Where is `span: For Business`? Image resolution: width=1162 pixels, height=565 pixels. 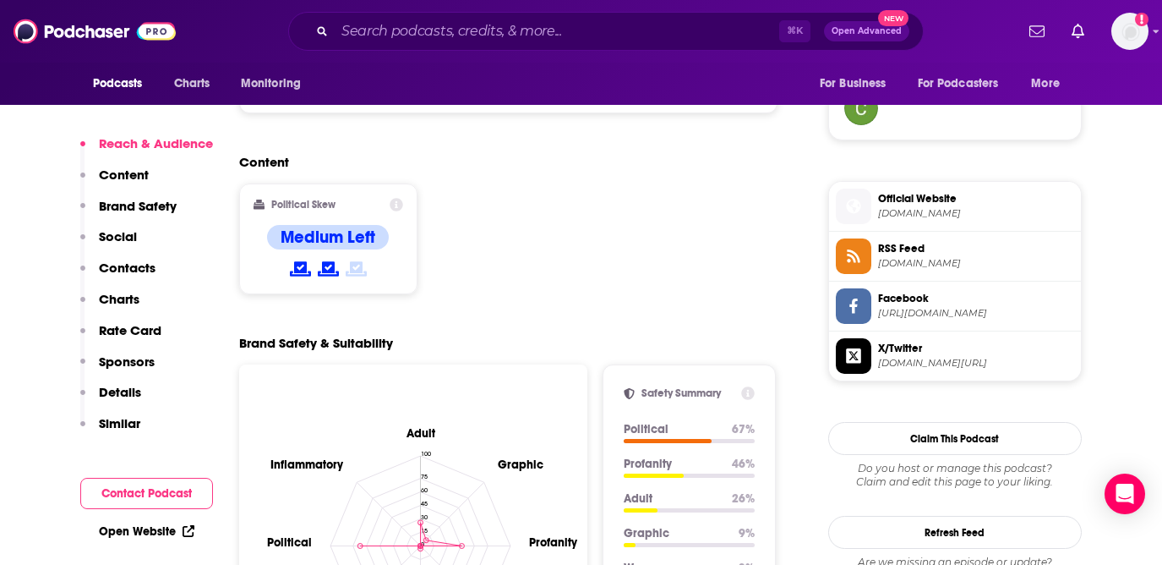 span: For Business is located at coordinates (853, 84).